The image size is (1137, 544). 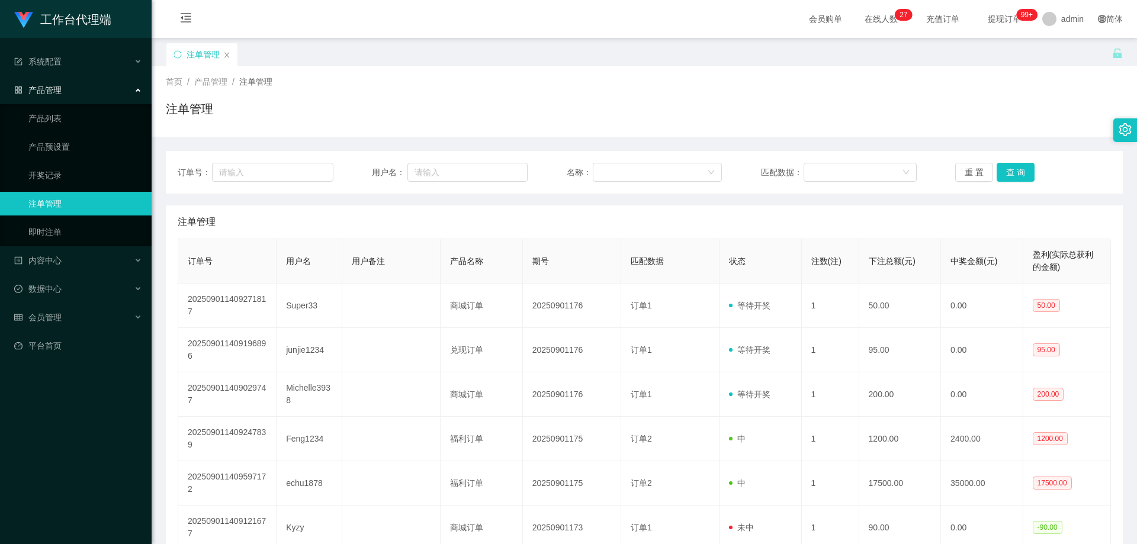 I want to click on td: 兑现订单, so click(x=481, y=350).